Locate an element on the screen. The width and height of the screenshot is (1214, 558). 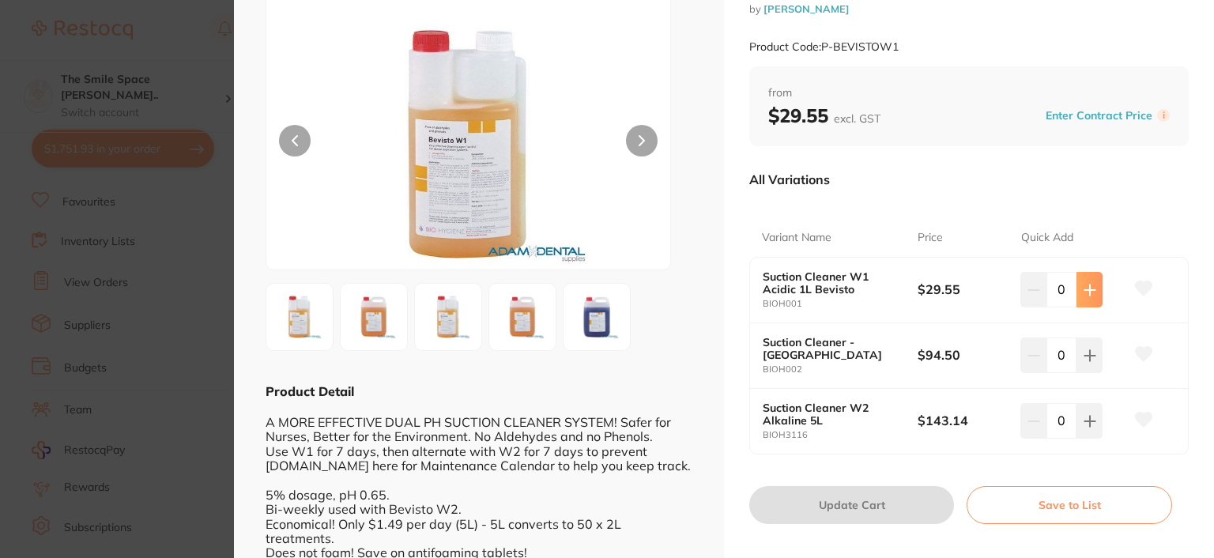
p: Quick Add is located at coordinates (1047, 238).